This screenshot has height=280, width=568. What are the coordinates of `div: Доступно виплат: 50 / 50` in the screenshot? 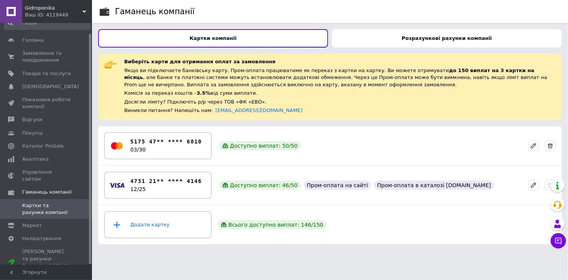 It's located at (260, 146).